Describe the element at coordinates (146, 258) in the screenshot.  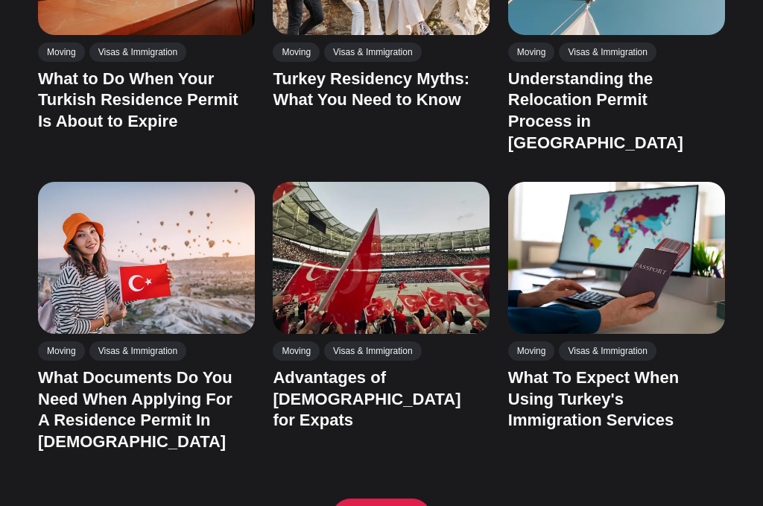
I see `img: What Documents Do You Need When Applying For A Residence Permit In Turkey` at that location.